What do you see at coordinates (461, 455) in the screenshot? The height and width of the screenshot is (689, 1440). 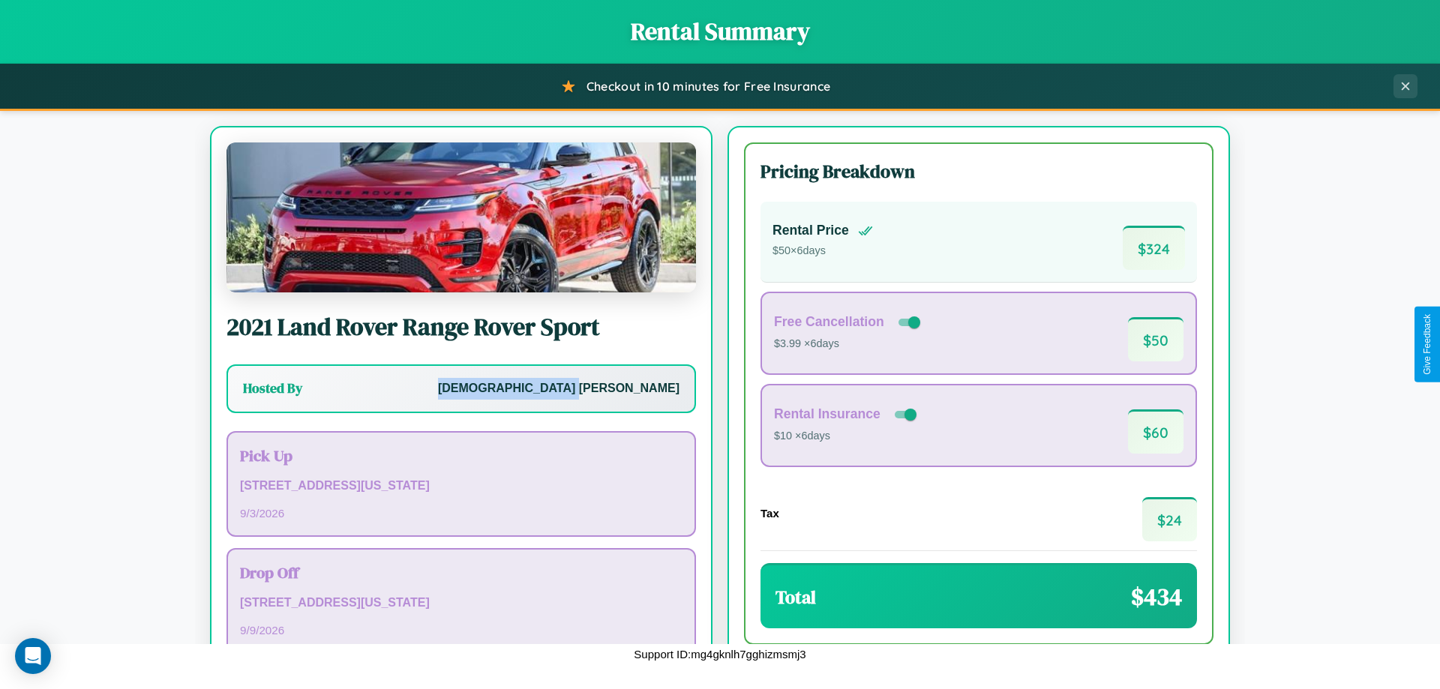 I see `h3: Pick Up` at bounding box center [461, 455].